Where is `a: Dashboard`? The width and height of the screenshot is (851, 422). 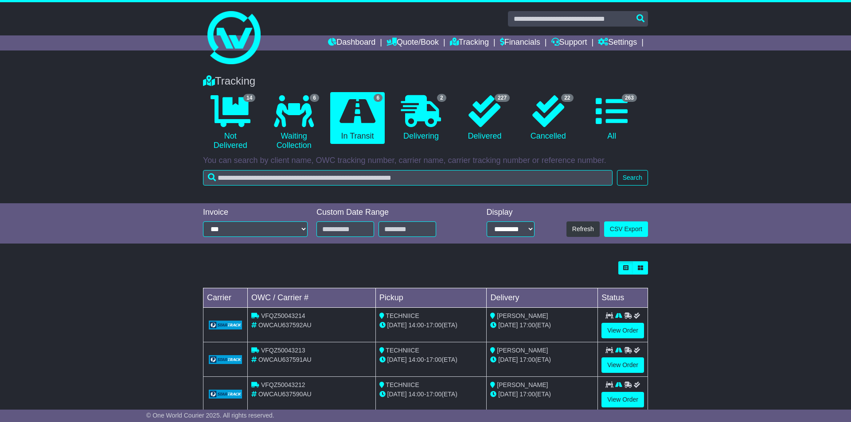
a: Dashboard is located at coordinates (351, 43).